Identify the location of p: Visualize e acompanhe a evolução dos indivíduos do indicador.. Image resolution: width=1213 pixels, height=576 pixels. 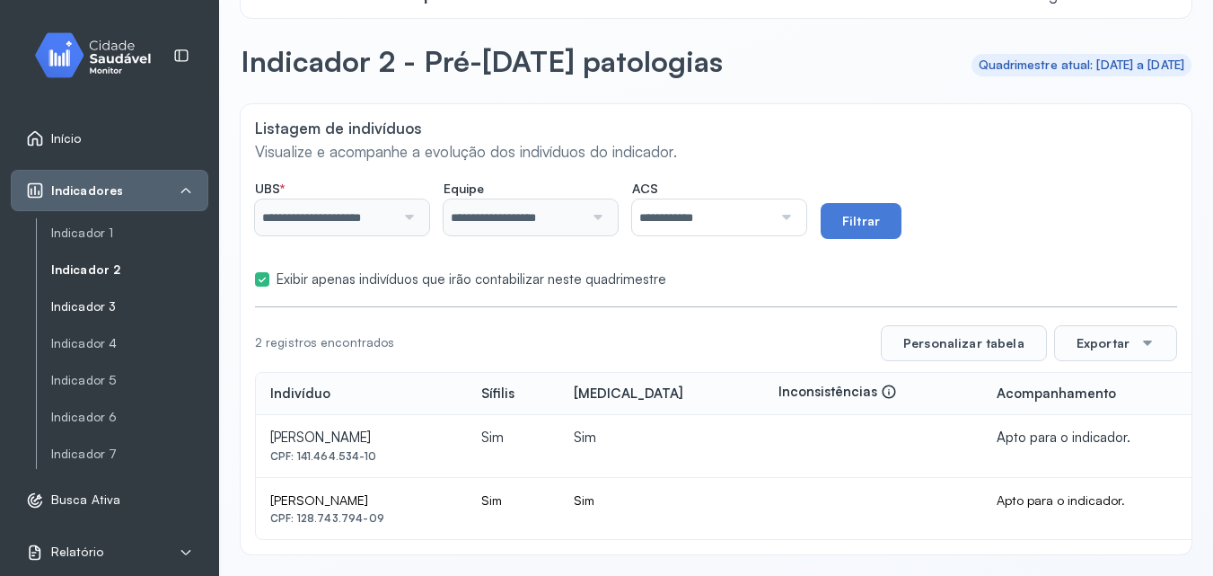
(716, 151).